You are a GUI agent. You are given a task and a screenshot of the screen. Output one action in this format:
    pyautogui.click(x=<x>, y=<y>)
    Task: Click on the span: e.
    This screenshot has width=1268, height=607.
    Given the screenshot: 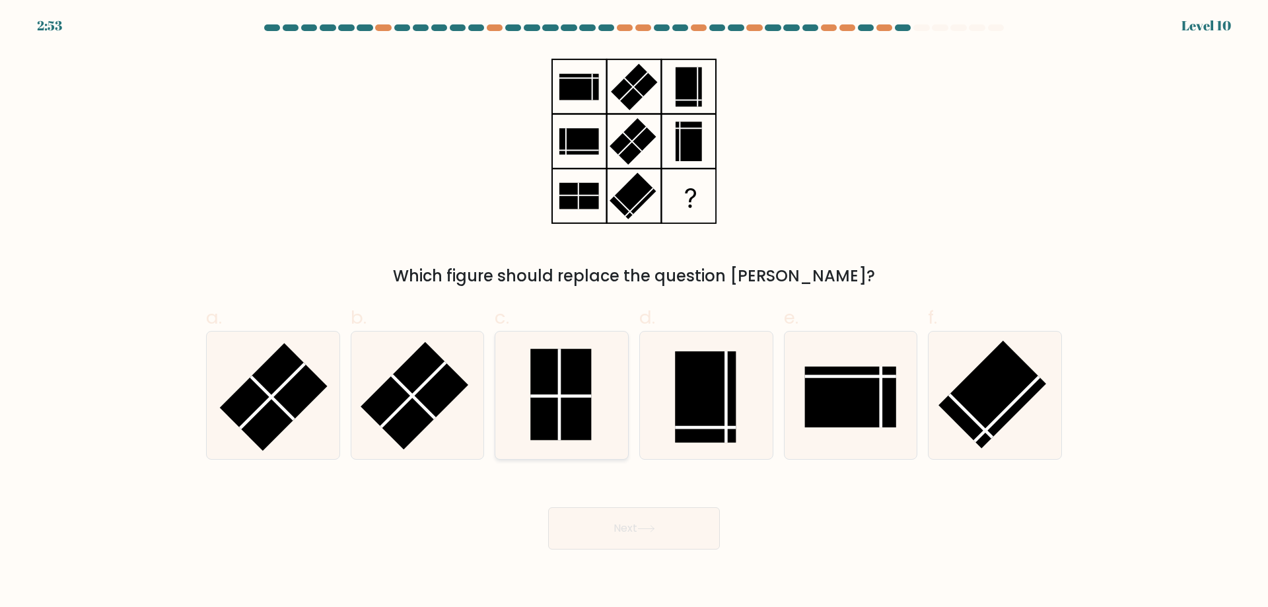 What is the action you would take?
    pyautogui.click(x=791, y=317)
    